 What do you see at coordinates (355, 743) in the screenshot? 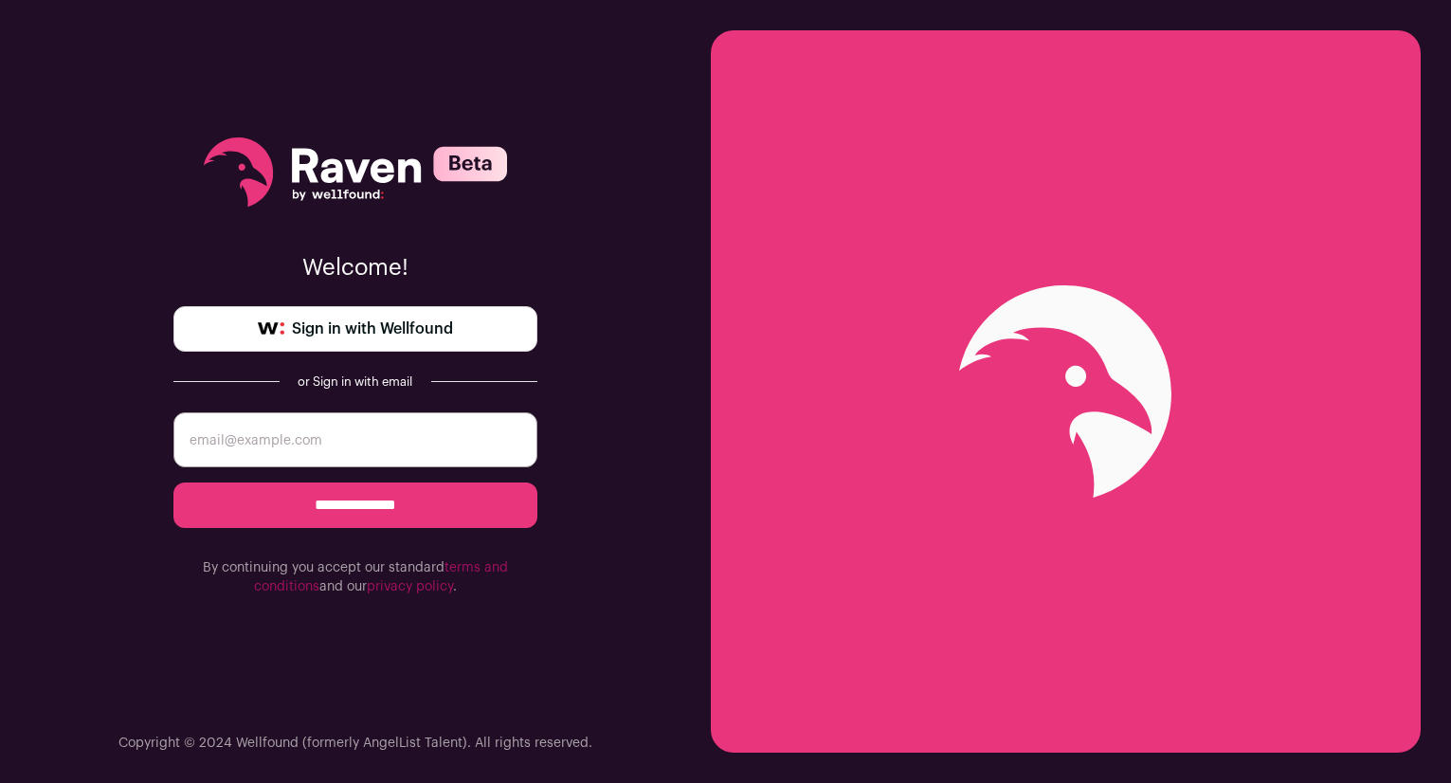
I see `p: Copyright © 2024 Wellfound (formerly AngelList Talent). All rights reserved.` at bounding box center [355, 743].